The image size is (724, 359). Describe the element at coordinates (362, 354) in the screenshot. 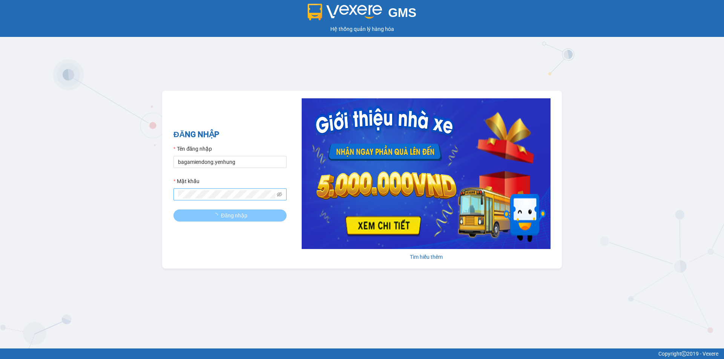

I see `div: Copyright 2019 - Vexere` at that location.